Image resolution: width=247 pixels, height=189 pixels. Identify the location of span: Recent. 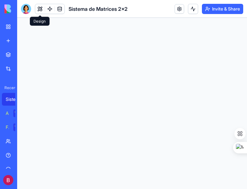
(9, 88).